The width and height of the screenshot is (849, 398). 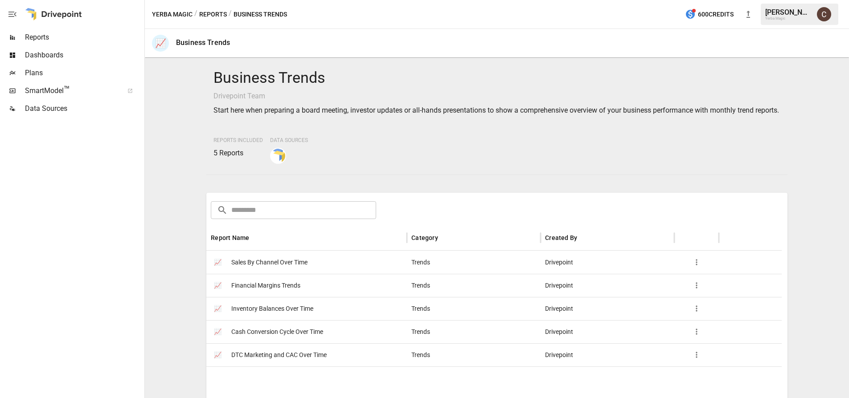 What do you see at coordinates (716, 14) in the screenshot?
I see `span: 600 Credits` at bounding box center [716, 14].